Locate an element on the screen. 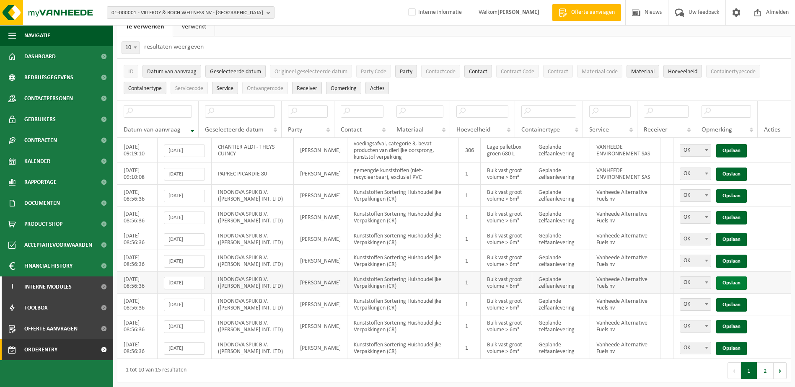 The image size is (795, 387). label: resultaten weergeven is located at coordinates (174, 47).